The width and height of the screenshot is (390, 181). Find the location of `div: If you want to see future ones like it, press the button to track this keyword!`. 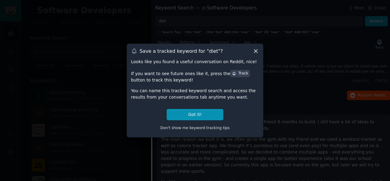

div: If you want to see future ones like it, press the button to track this keyword! is located at coordinates (195, 76).